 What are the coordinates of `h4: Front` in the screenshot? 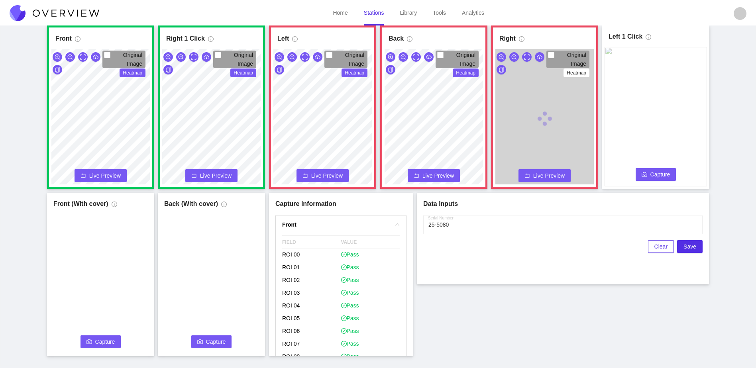 It's located at (336, 225).